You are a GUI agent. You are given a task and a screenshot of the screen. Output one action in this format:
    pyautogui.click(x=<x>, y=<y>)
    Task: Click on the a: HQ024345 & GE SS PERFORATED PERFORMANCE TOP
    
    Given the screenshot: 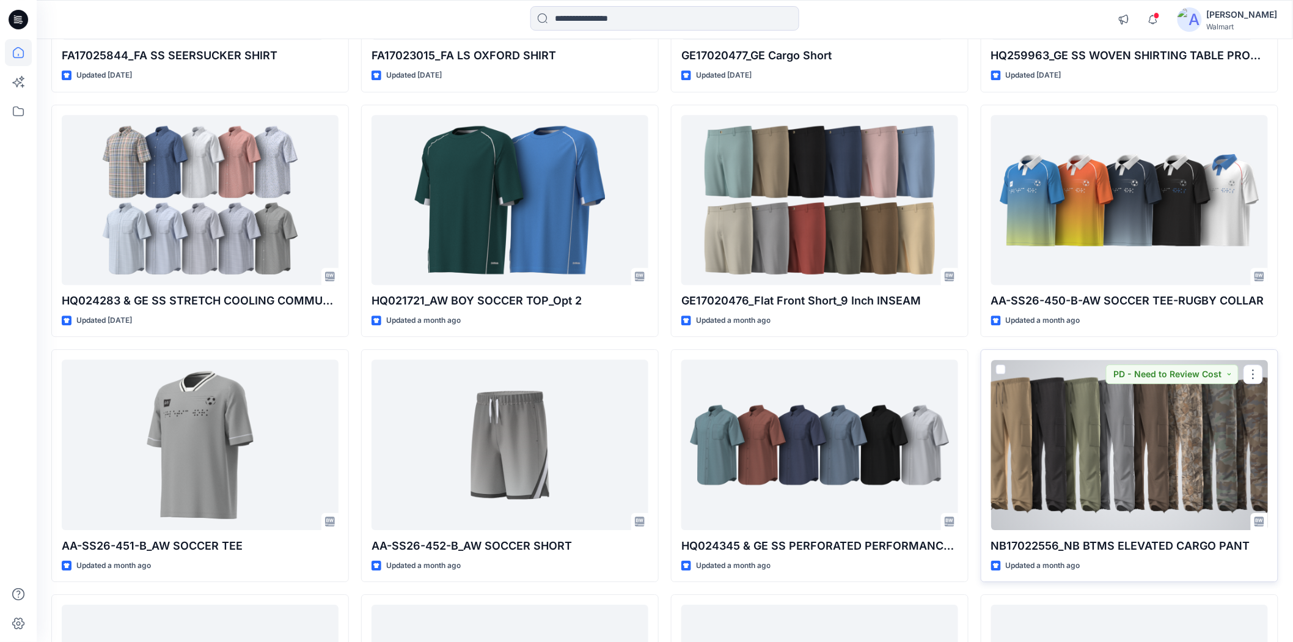 What is the action you would take?
    pyautogui.click(x=820, y=444)
    